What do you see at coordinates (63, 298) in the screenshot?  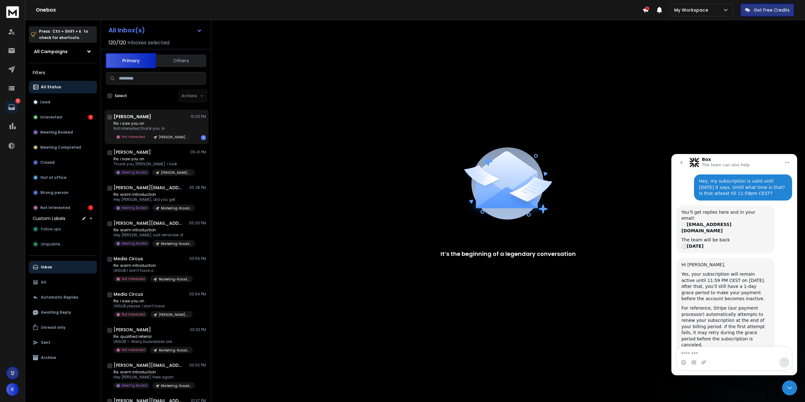 I see `button: Automatic Replies` at bounding box center [63, 298].